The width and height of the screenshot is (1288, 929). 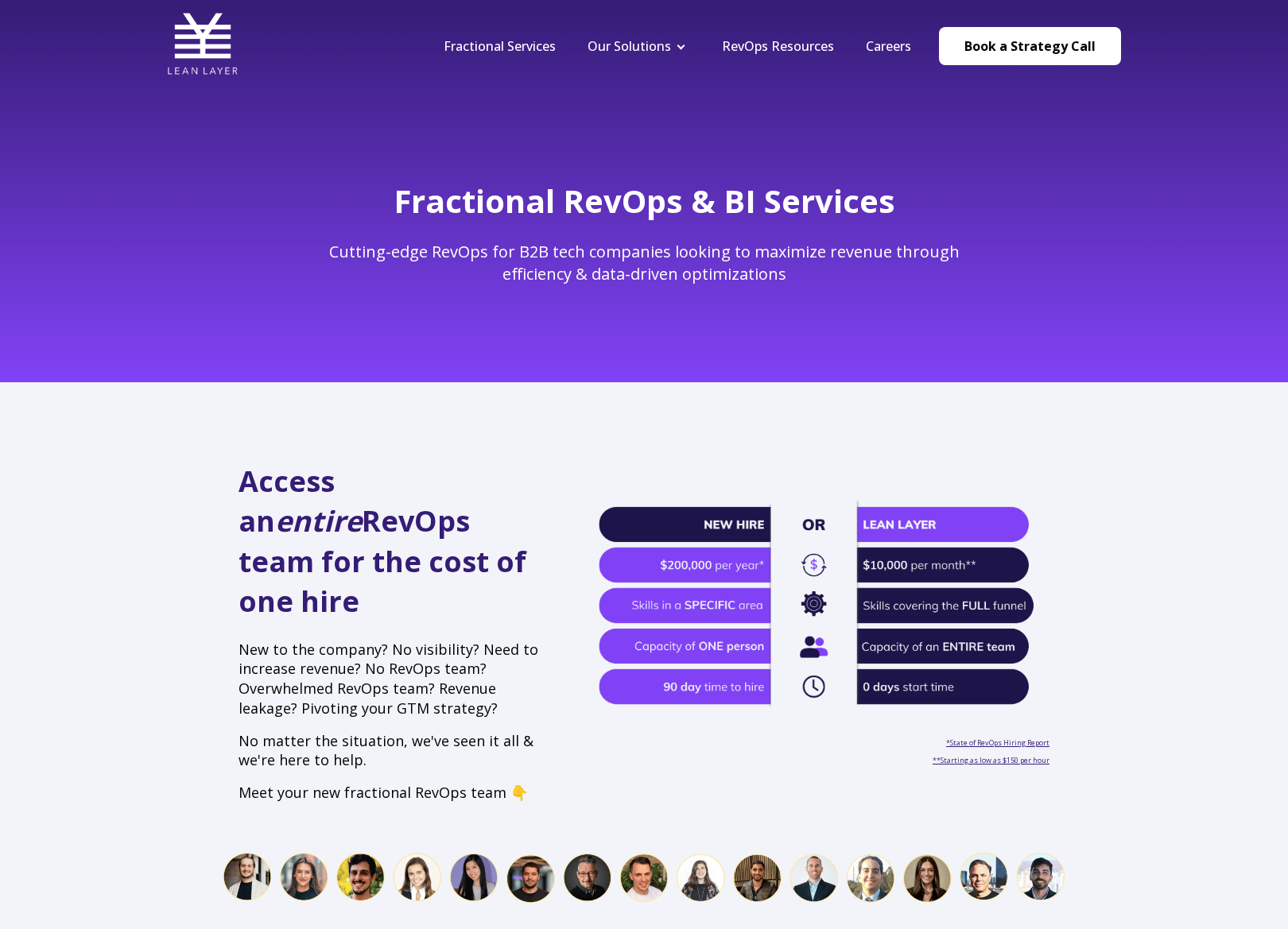 What do you see at coordinates (1030, 46) in the screenshot?
I see `a: Book a Strategy Call` at bounding box center [1030, 46].